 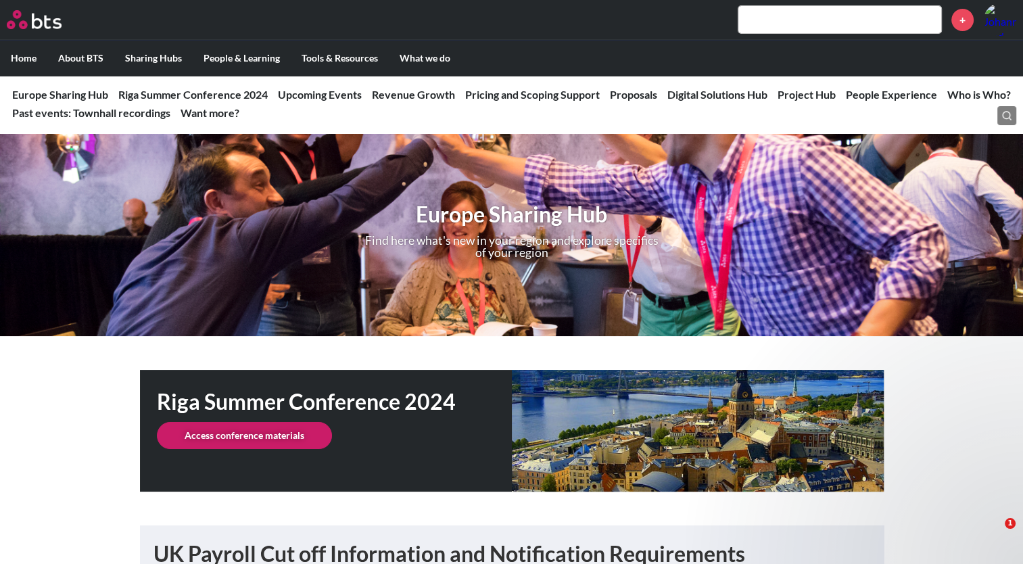 What do you see at coordinates (47, 20) in the screenshot?
I see `a: Go home` at bounding box center [47, 20].